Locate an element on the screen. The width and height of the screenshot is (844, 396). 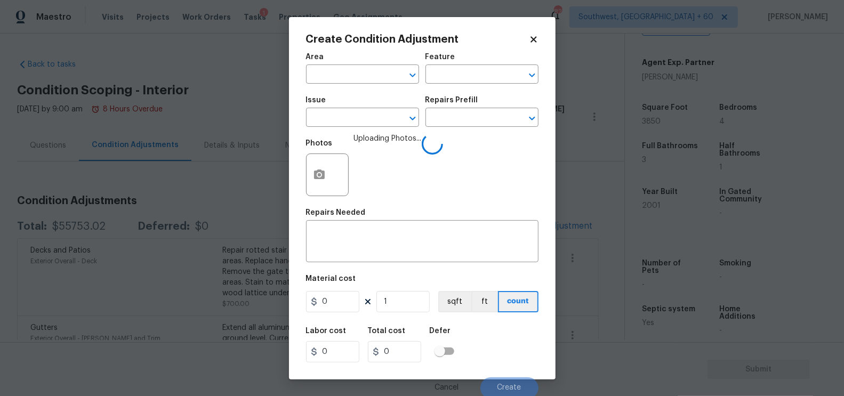
h5: Photos is located at coordinates (319, 143).